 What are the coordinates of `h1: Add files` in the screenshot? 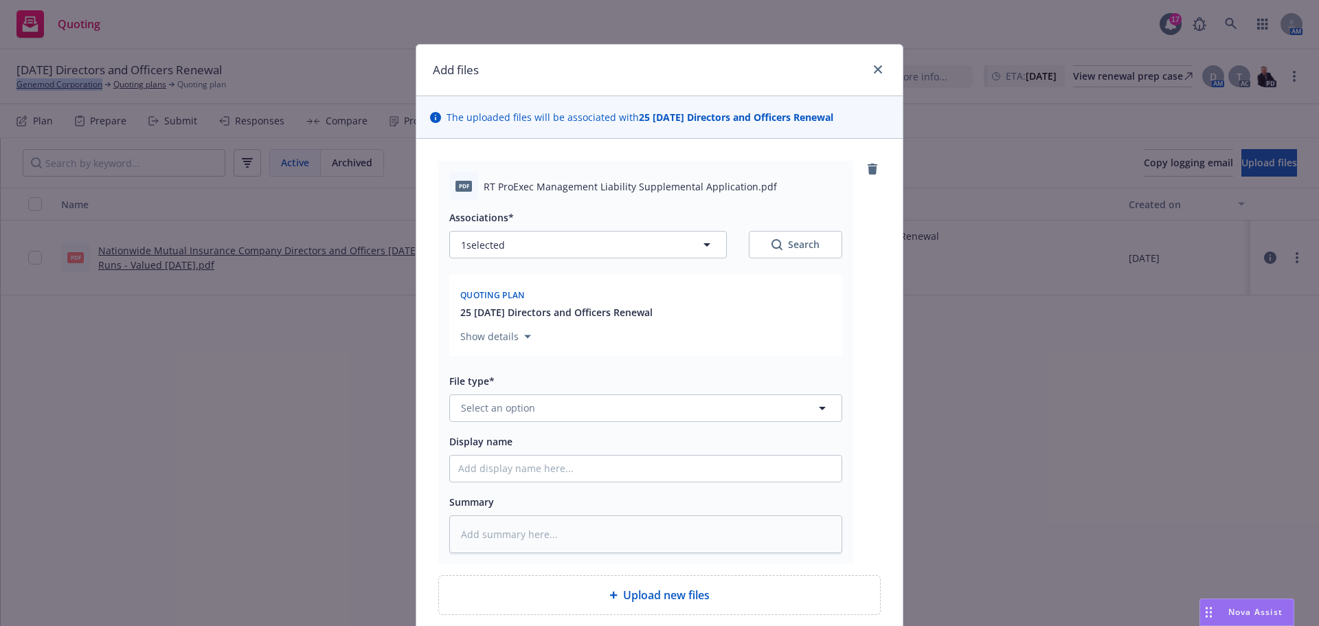 It's located at (455, 70).